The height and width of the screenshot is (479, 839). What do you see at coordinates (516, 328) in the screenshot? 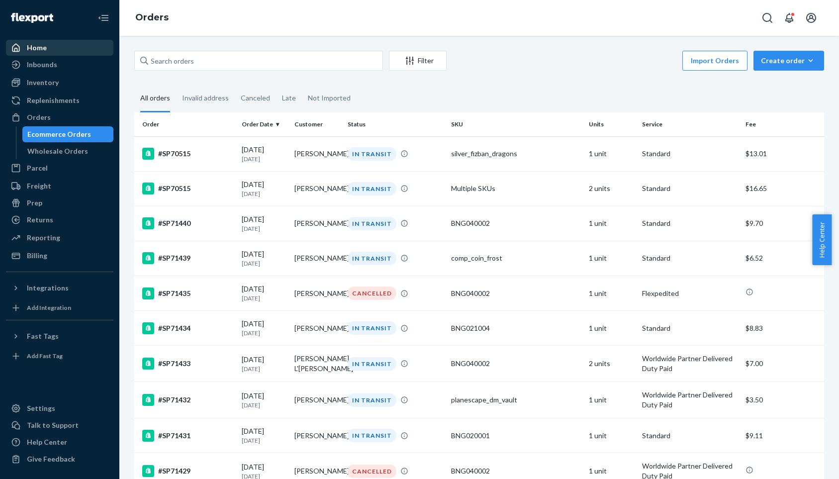
I see `div: BNG021004` at bounding box center [516, 328].